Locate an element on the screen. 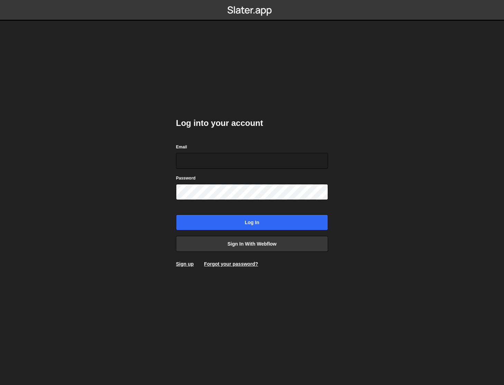 Image resolution: width=504 pixels, height=385 pixels. a: Forgot your password? is located at coordinates (231, 264).